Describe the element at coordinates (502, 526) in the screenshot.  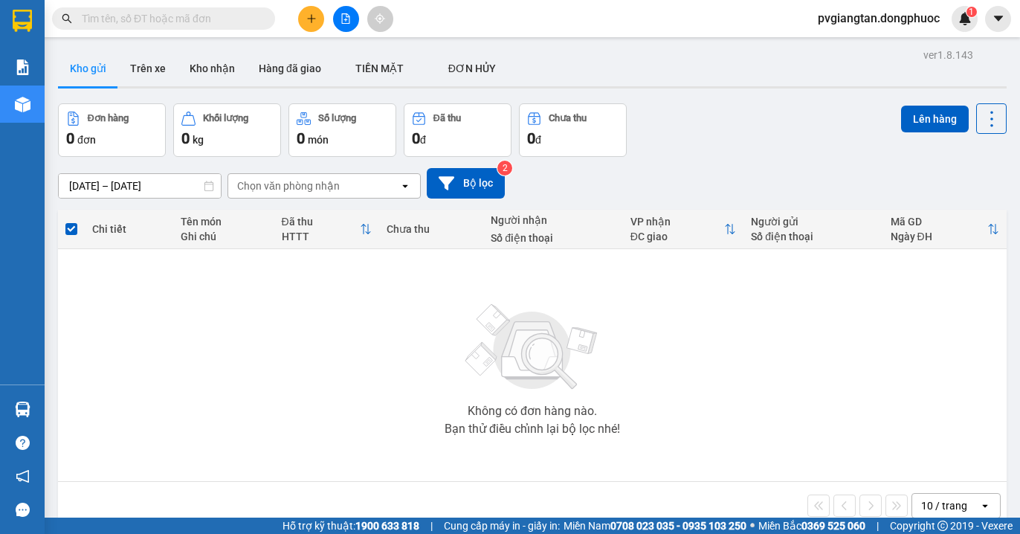
I see `span: Cung cấp máy in - giấy in:` at that location.